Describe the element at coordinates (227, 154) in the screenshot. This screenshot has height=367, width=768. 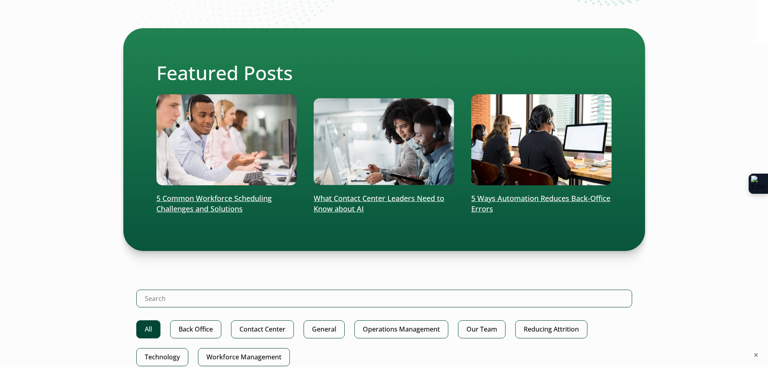
I see `a: 5 Common Workforce Scheduling Challenges and Solutions` at that location.